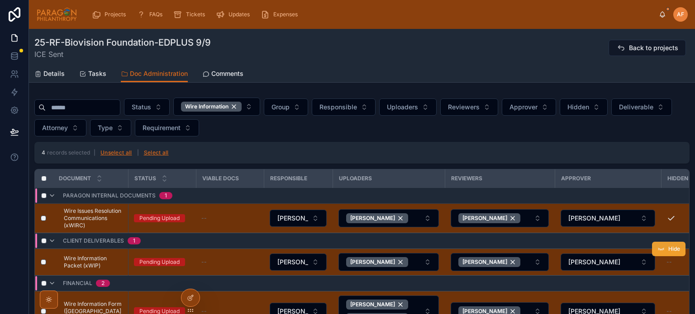 The image size is (695, 314). Describe the element at coordinates (43, 152) in the screenshot. I see `span: 4` at that location.